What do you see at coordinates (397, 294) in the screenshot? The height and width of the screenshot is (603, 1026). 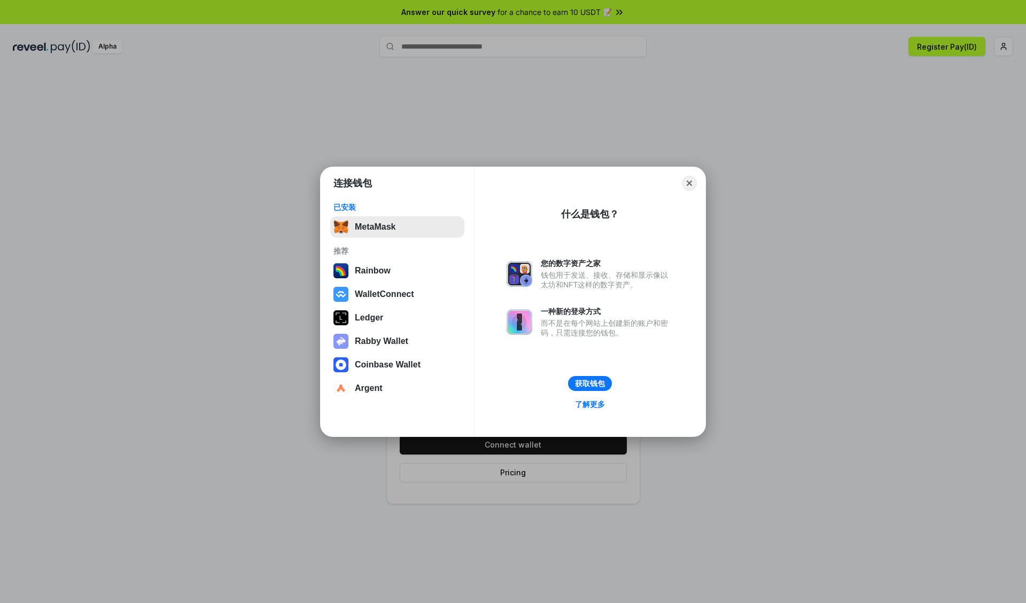 I see `button: WalletConnect` at bounding box center [397, 294].